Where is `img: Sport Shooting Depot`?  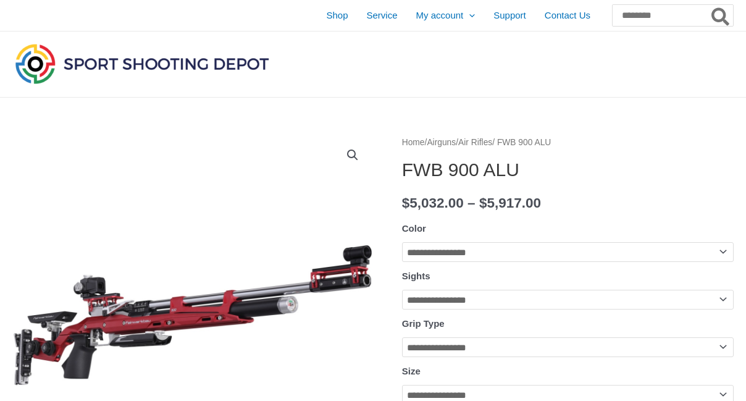
img: Sport Shooting Depot is located at coordinates (142, 64).